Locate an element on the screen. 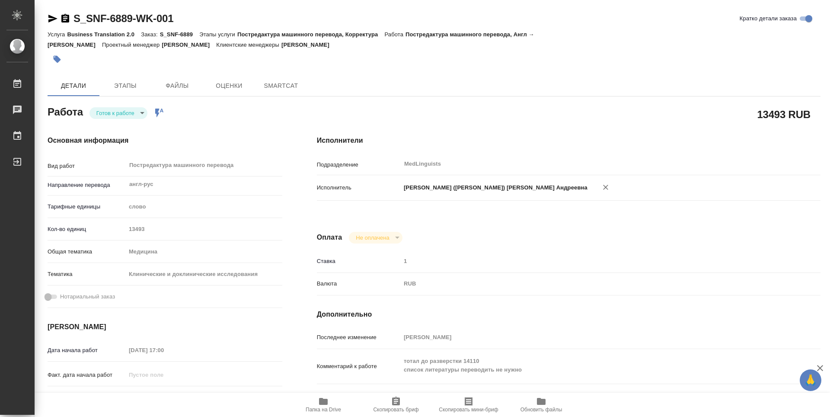 This screenshot has height=417, width=830. textarea: /Clients/Sanofi/Orders/S_SNF-6889/Translated/S_SNF-6889-WK-001 is located at coordinates (589, 396).